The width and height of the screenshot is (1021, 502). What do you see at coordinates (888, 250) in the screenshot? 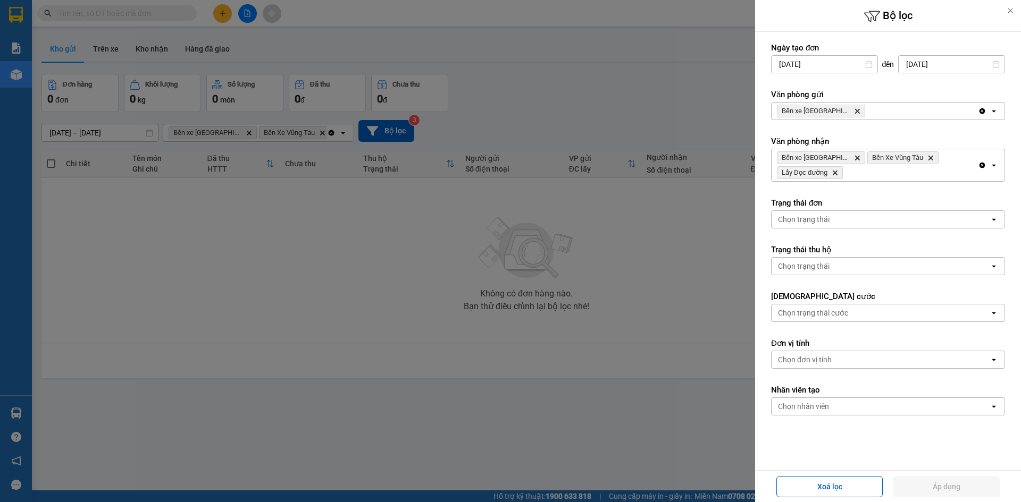
I see `label: Trạng thái thu hộ` at bounding box center [888, 250].